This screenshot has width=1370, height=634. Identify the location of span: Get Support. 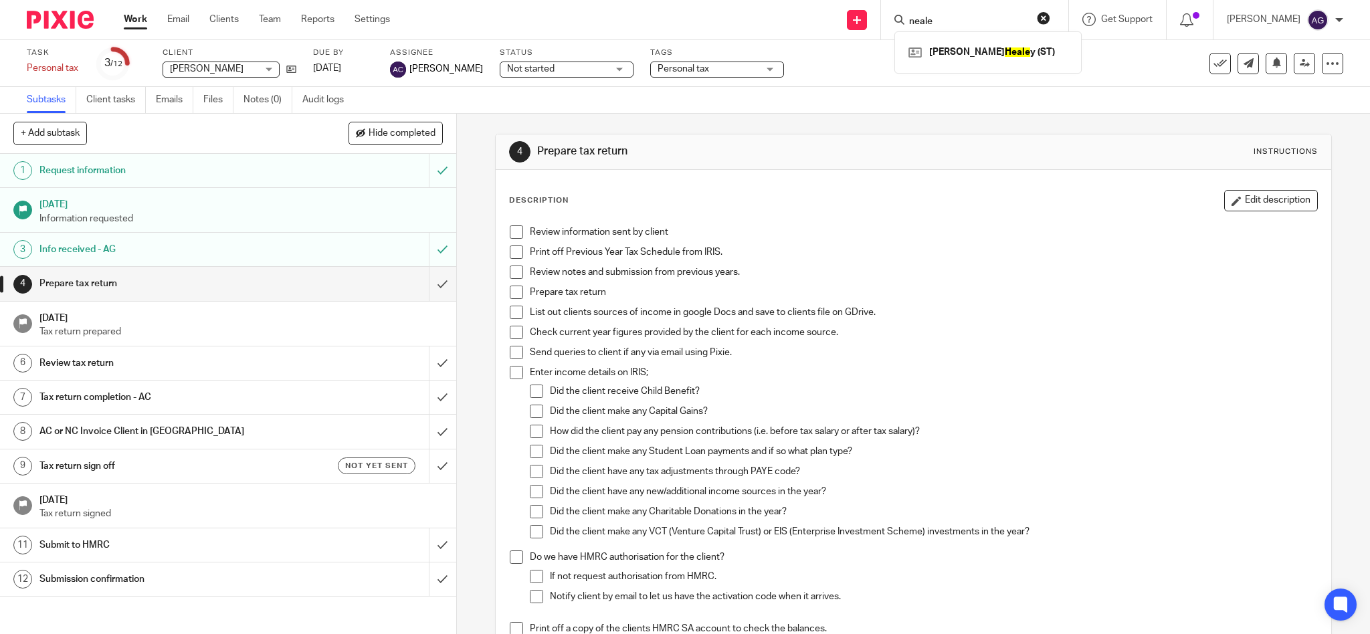
(1126, 19).